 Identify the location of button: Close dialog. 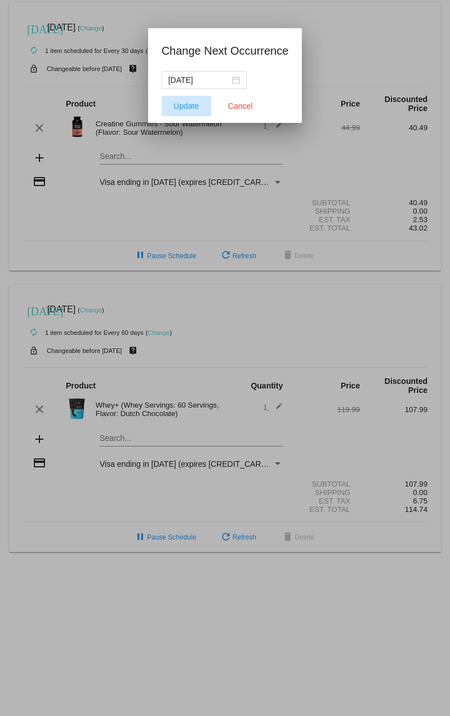
(241, 106).